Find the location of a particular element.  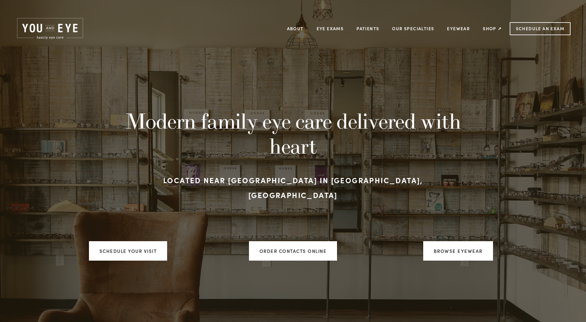

a: Our Specialties is located at coordinates (413, 28).